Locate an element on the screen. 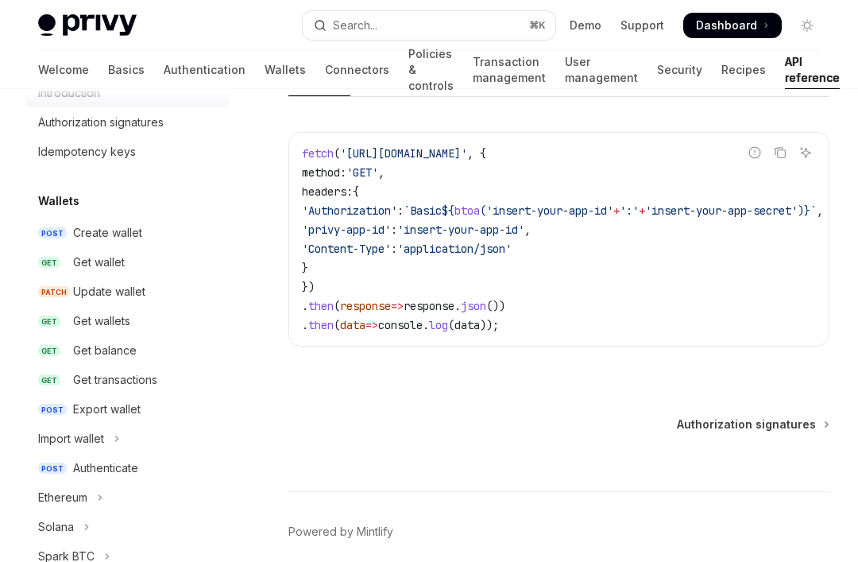 The width and height of the screenshot is (858, 562). span: 'application/json' is located at coordinates (455, 249).